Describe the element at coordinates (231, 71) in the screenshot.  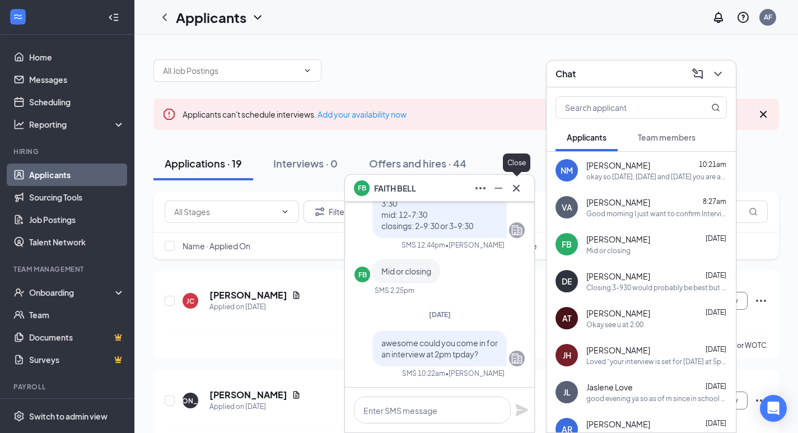
I see `input: All Job Postings` at that location.